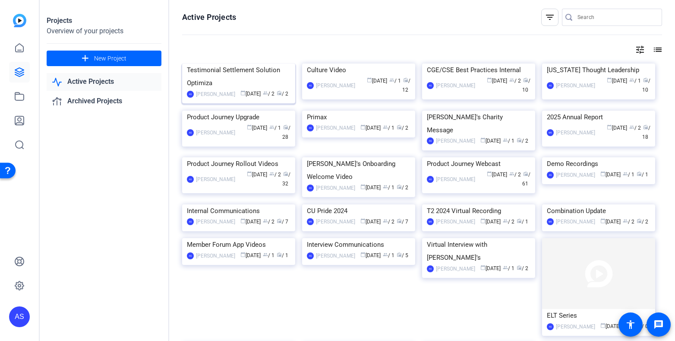 The width and height of the screenshot is (675, 341). I want to click on div: Primax, so click(359, 117).